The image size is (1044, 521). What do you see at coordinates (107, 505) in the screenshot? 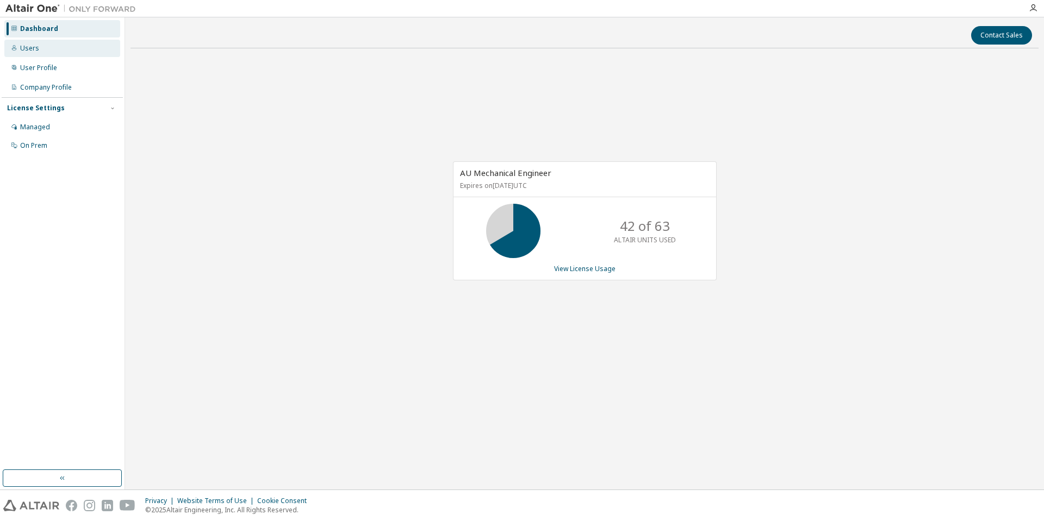
I see `img: linkedin.svg` at bounding box center [107, 505].